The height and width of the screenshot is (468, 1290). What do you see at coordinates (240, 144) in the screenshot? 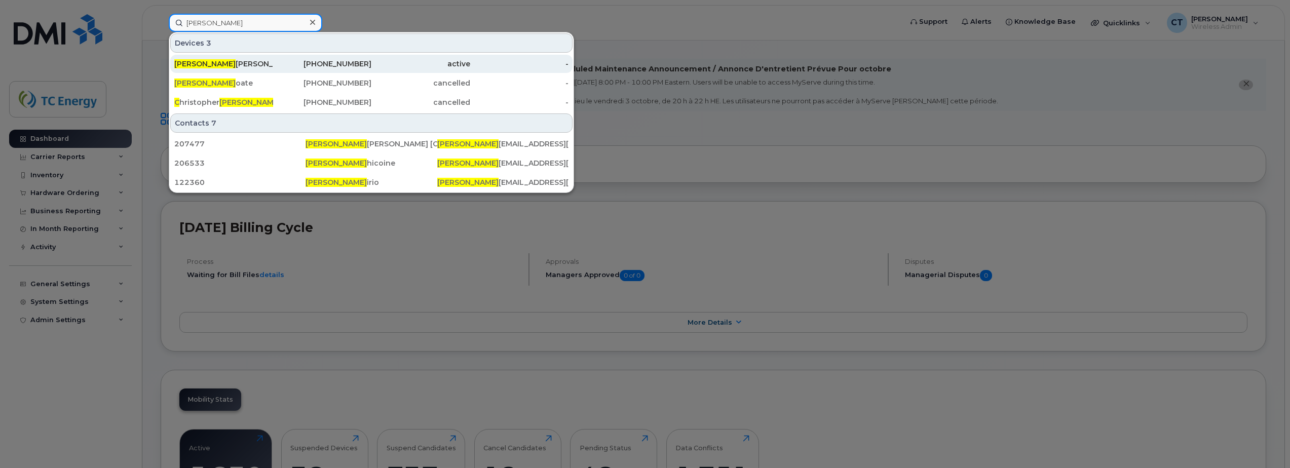
I see `div: 207477` at bounding box center [240, 144].